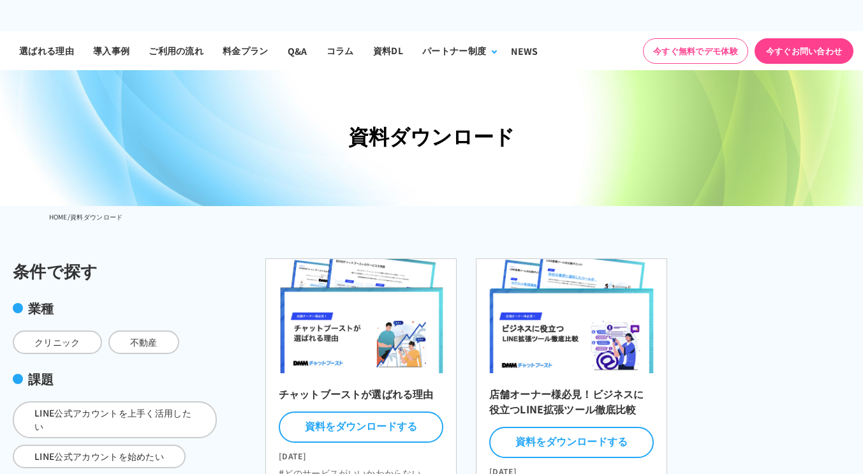 The image size is (863, 474). Describe the element at coordinates (47, 50) in the screenshot. I see `a: 選ばれる理由` at that location.